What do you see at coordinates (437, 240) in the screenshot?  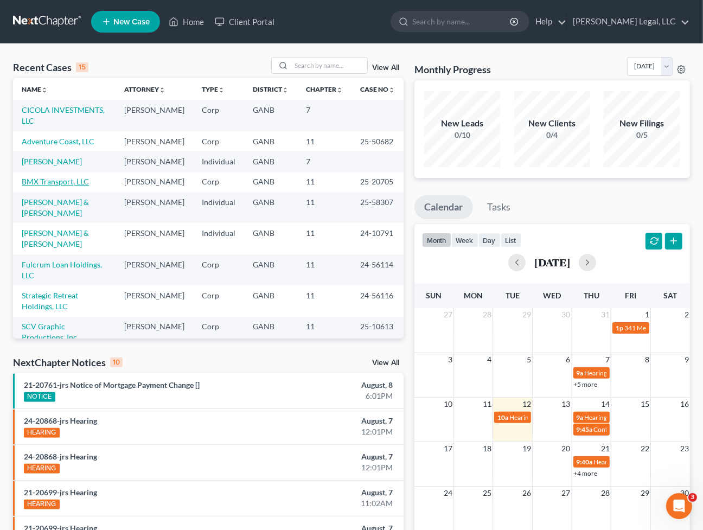 I see `button: month` at bounding box center [437, 240].